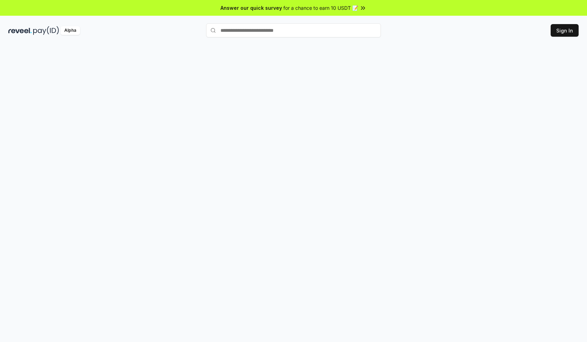 This screenshot has width=587, height=342. Describe the element at coordinates (251, 8) in the screenshot. I see `span: Answer our quick survey` at that location.